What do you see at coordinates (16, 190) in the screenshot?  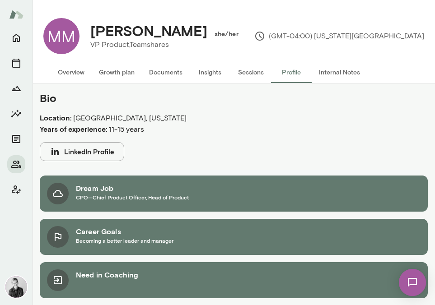 I see `button: Client app` at bounding box center [16, 190].